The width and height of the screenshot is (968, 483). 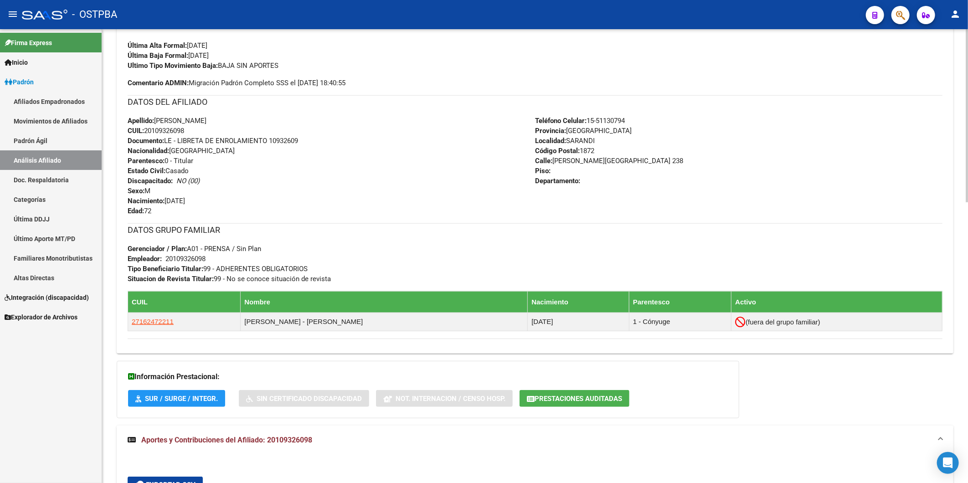 I want to click on button: SUR / SURGE / INTEGR., so click(x=176, y=398).